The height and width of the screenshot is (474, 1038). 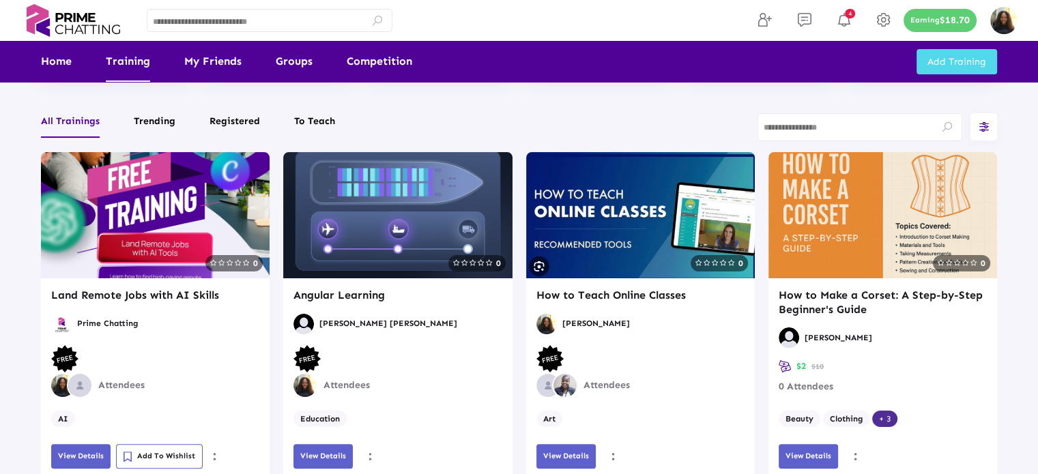 I want to click on button: All Trainings, so click(x=70, y=125).